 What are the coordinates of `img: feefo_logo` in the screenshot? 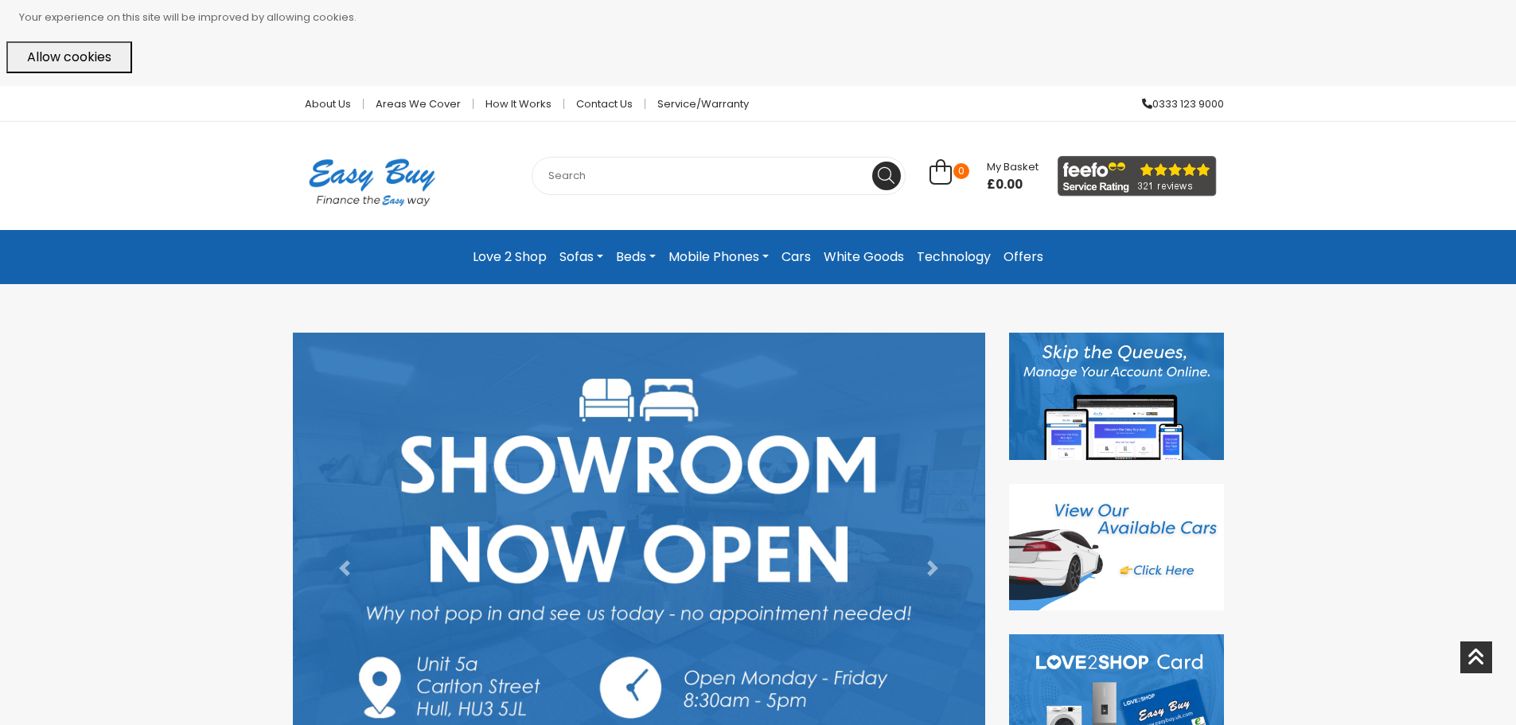 It's located at (1138, 176).